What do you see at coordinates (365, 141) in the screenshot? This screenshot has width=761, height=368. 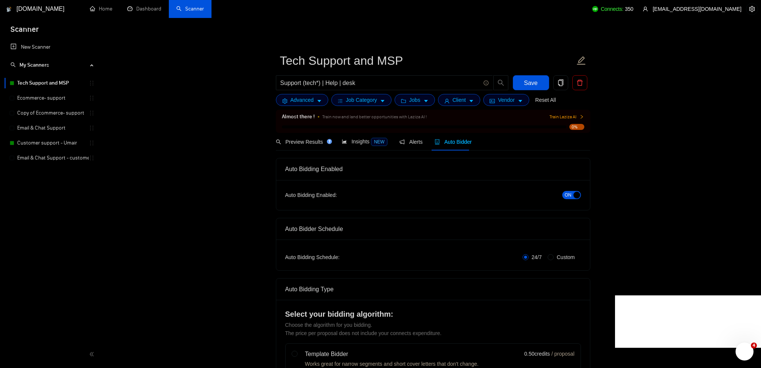 I see `span: Insights` at bounding box center [365, 141].